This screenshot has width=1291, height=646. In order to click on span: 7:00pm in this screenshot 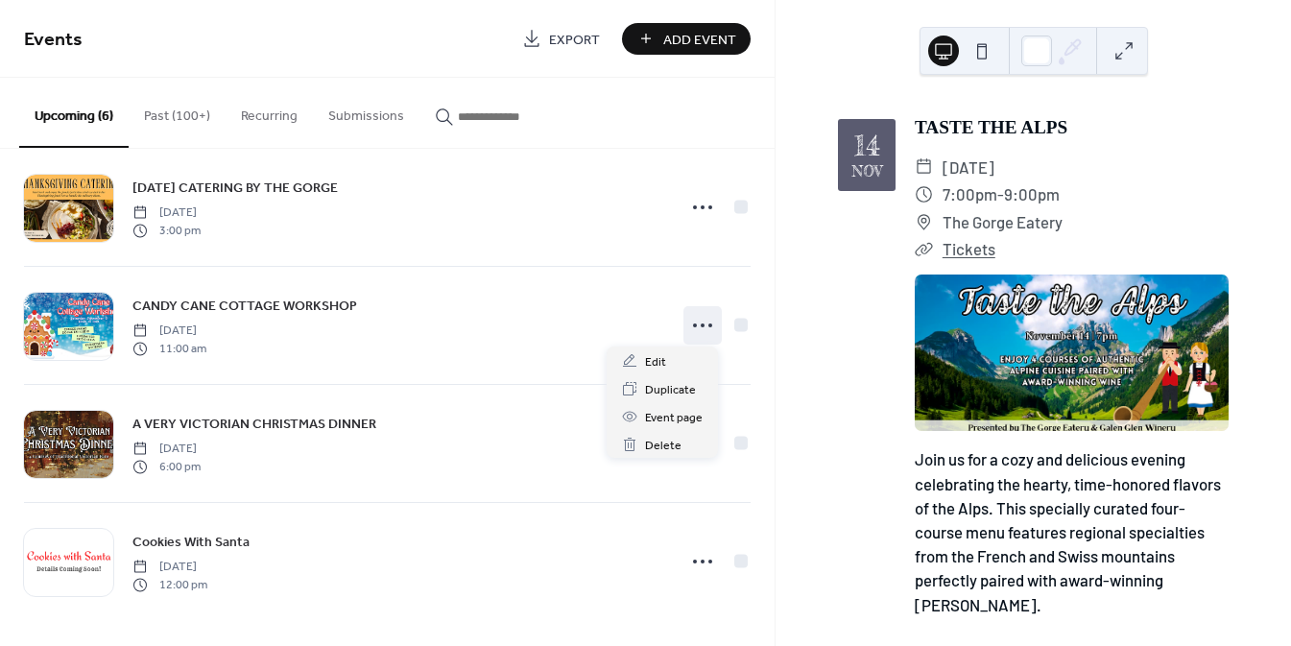, I will do `click(969, 194)`.